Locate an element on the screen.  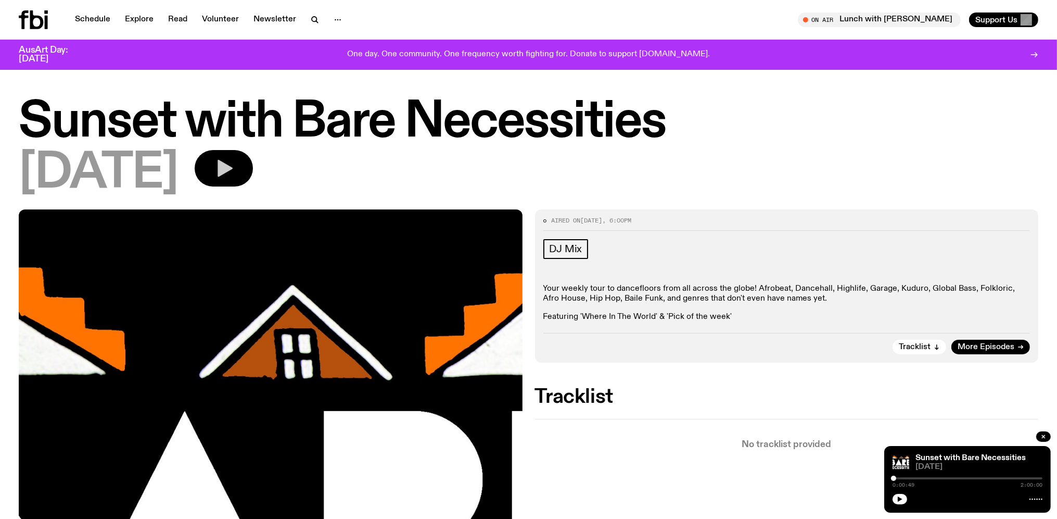
img: Bare Necessities is located at coordinates (901, 462).